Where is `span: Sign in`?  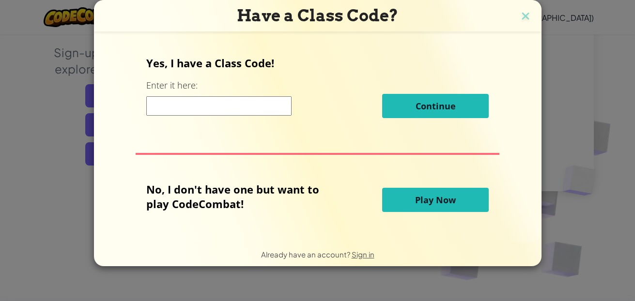 span: Sign in is located at coordinates (363, 254).